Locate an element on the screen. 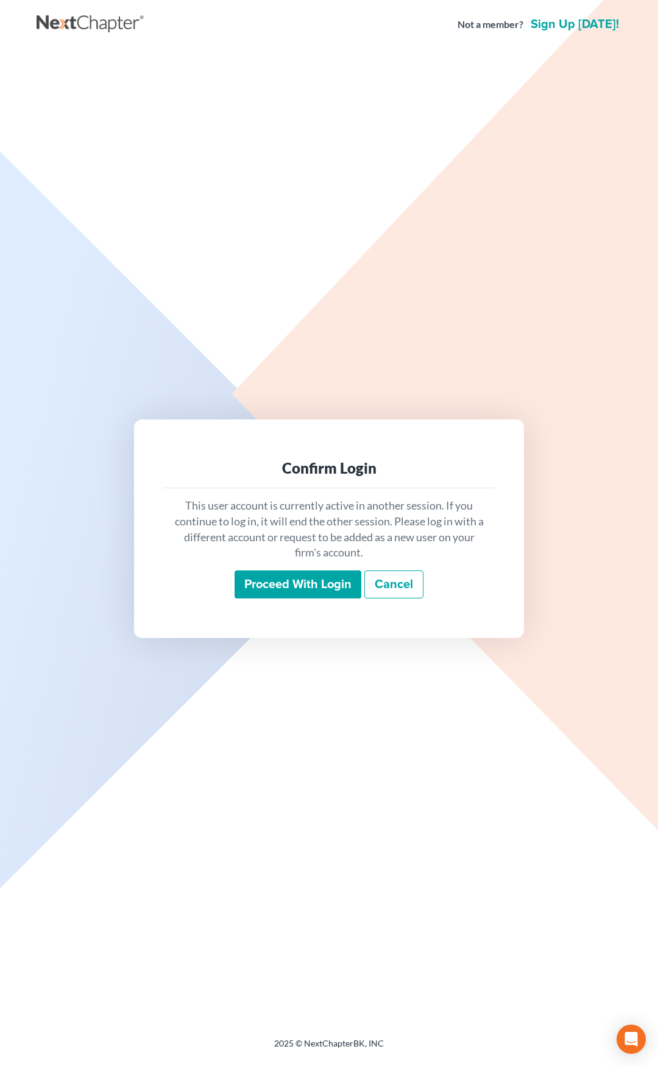  strong: Not a member? is located at coordinates (490, 24).